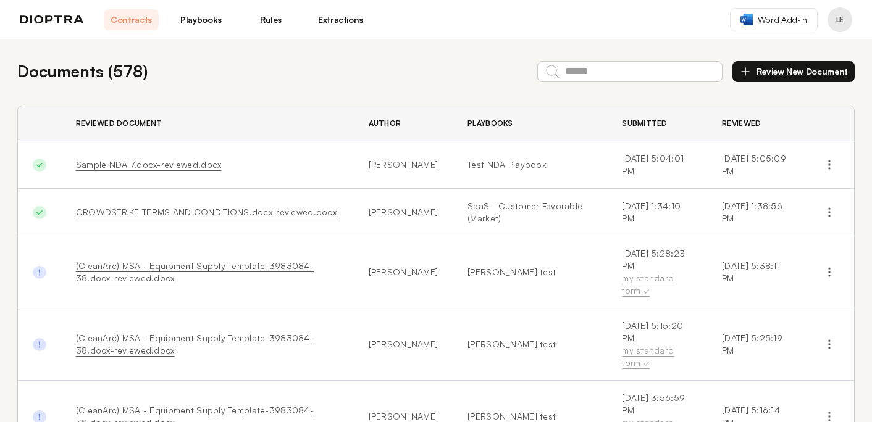  Describe the element at coordinates (530, 165) in the screenshot. I see `a: Test NDA Playbook` at that location.